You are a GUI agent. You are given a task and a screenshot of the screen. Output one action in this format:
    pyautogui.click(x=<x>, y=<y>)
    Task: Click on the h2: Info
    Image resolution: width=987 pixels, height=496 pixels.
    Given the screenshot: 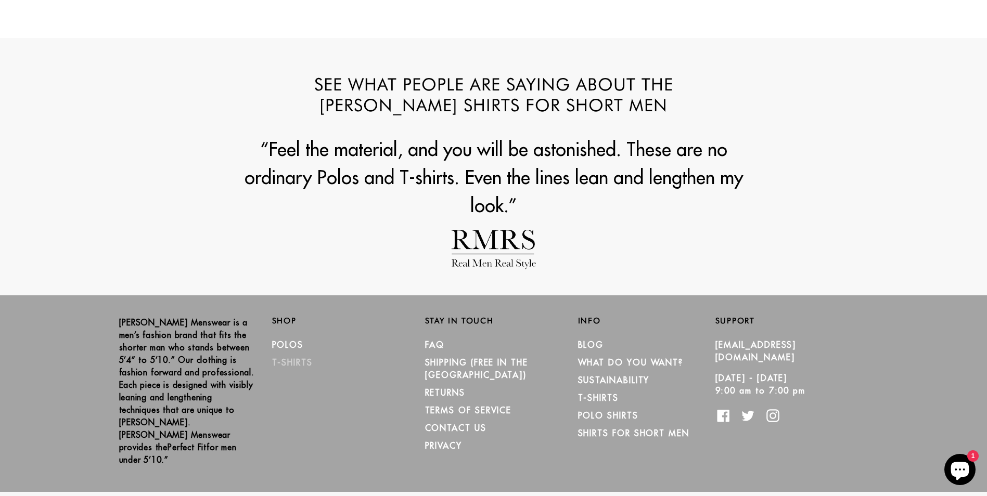 What is the action you would take?
    pyautogui.click(x=647, y=321)
    